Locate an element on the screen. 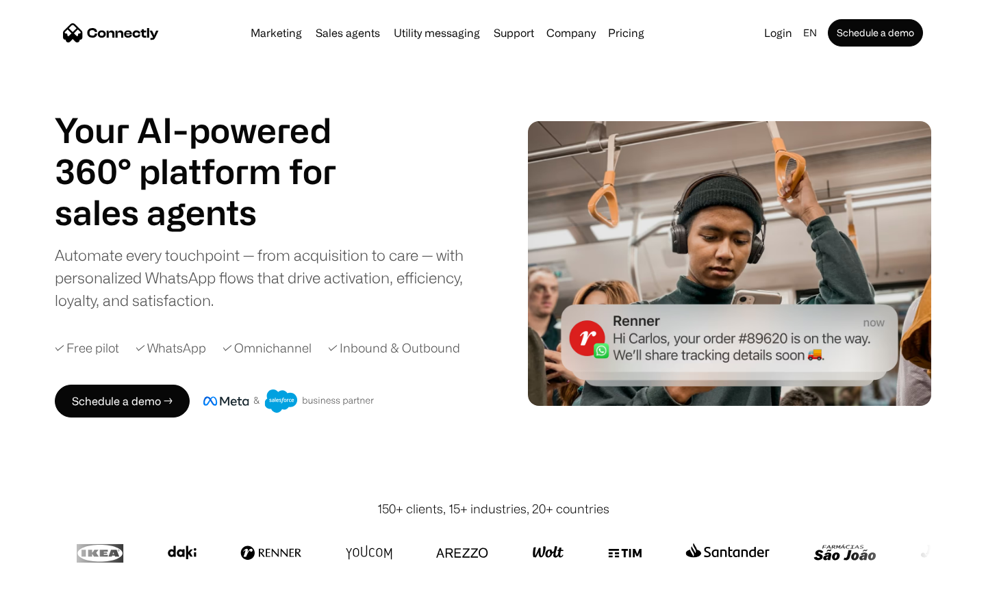 Image resolution: width=986 pixels, height=616 pixels. a: Sales agents is located at coordinates (348, 33).